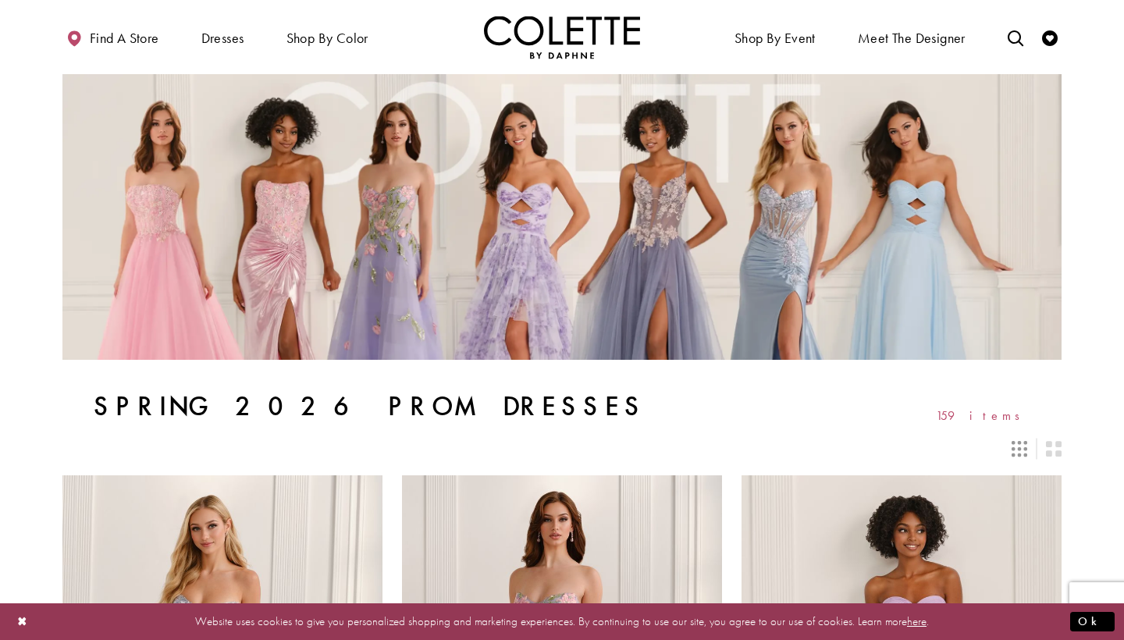  What do you see at coordinates (562, 37) in the screenshot?
I see `img: Colette by Daphne` at bounding box center [562, 37].